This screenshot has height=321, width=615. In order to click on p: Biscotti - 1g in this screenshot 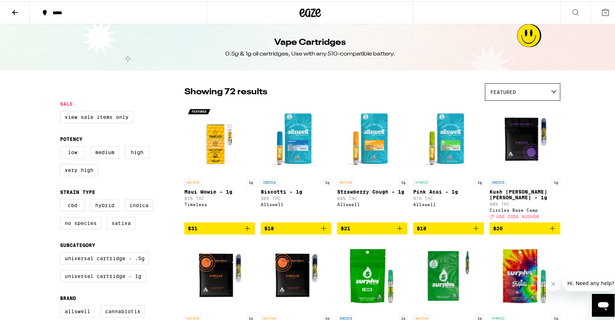, I will do `click(296, 190)`.